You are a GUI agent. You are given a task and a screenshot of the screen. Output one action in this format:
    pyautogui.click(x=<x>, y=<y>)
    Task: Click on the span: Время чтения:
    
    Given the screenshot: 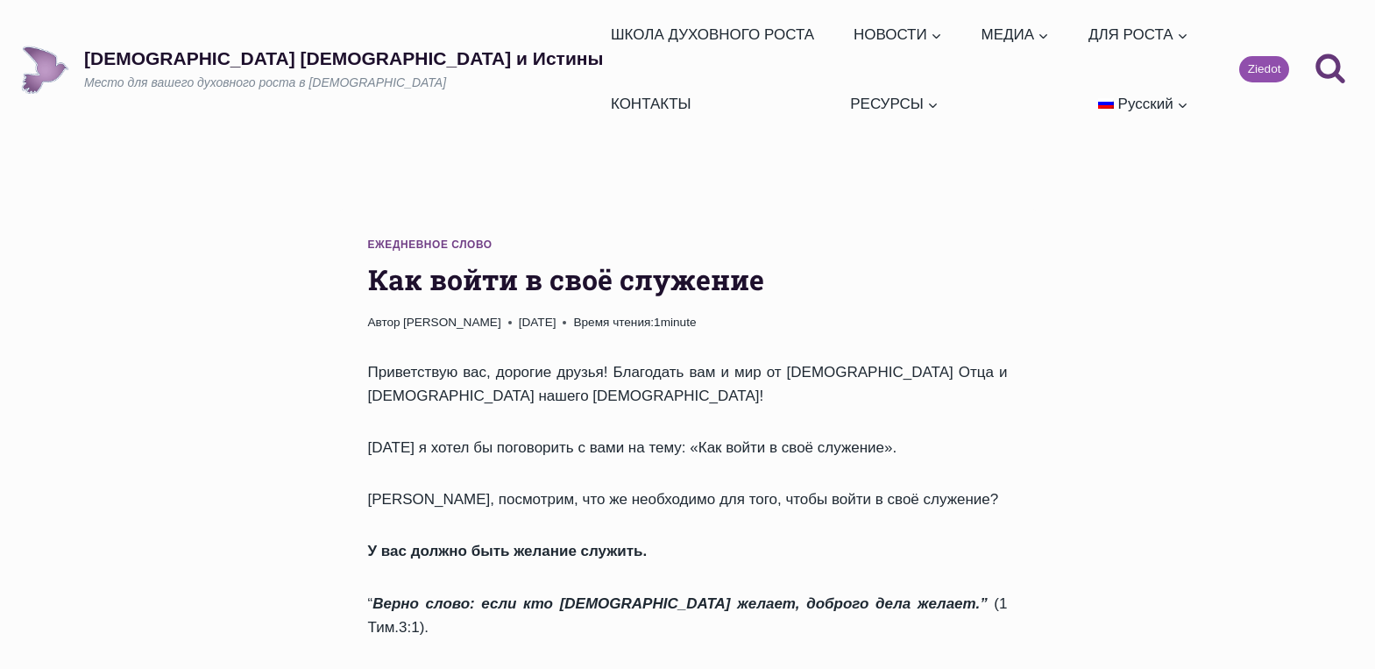 What is the action you would take?
    pyautogui.click(x=614, y=322)
    